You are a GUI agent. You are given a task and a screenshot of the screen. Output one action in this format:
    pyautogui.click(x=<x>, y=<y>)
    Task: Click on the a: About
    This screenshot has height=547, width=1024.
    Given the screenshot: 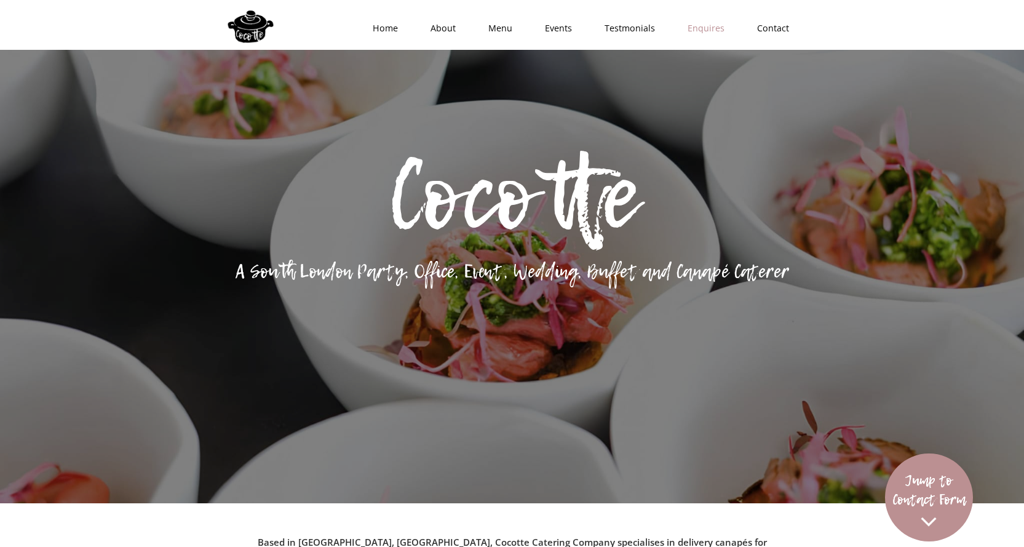 What is the action you would take?
    pyautogui.click(x=439, y=28)
    